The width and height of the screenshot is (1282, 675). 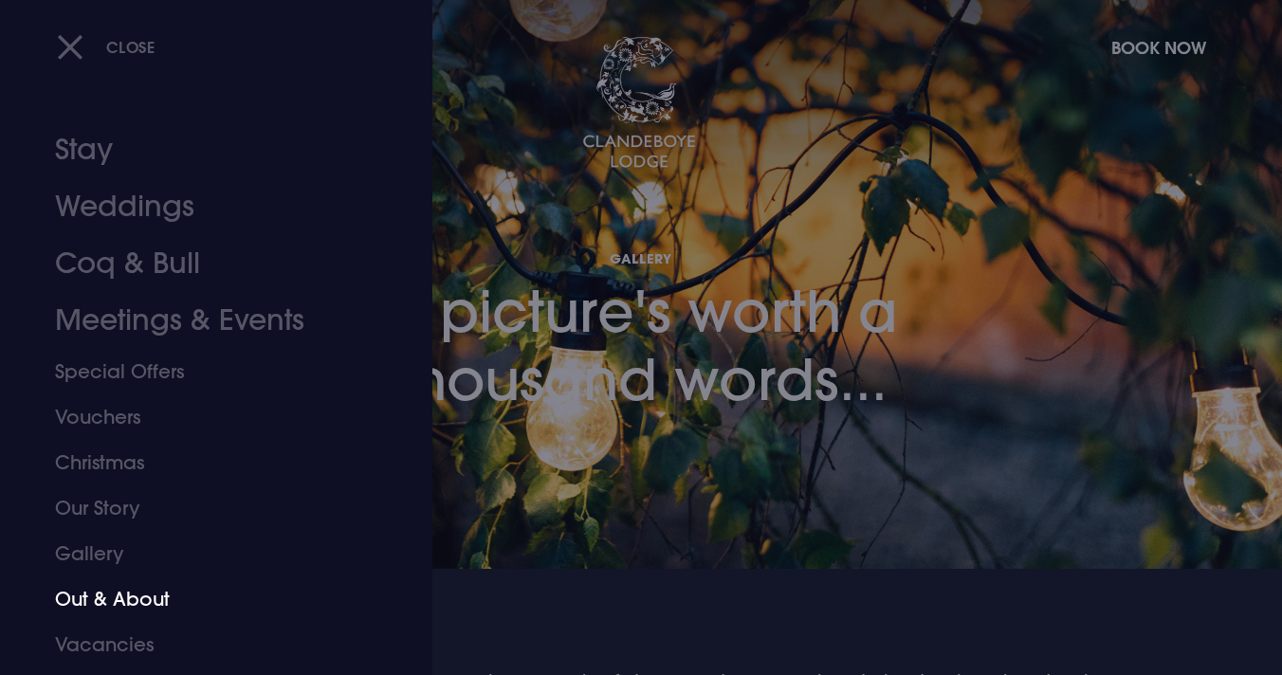 I want to click on a: Coq & Bull, so click(x=205, y=264).